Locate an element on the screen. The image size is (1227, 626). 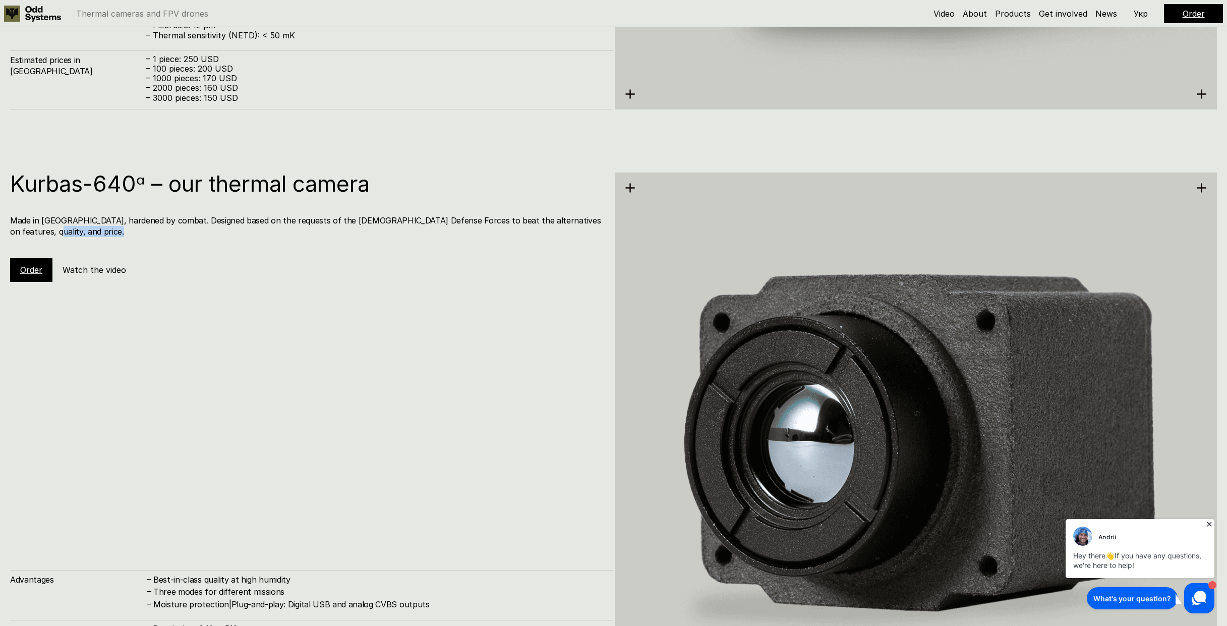
p: – 3000 pieces: 150 USD is located at coordinates (374, 98).